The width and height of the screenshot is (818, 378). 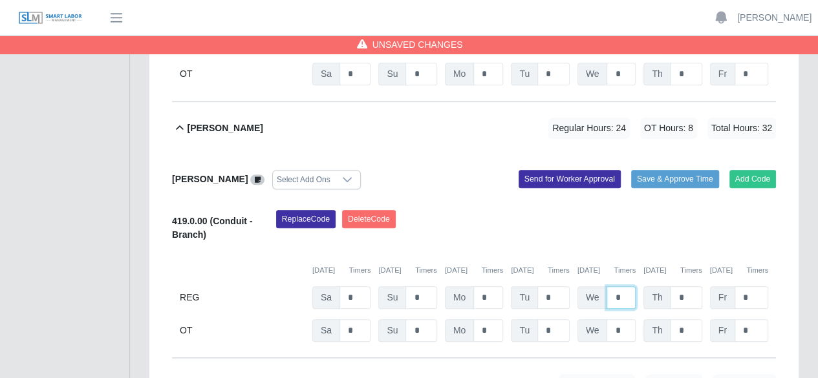 I want to click on span: Regular Hours: 24, so click(x=589, y=128).